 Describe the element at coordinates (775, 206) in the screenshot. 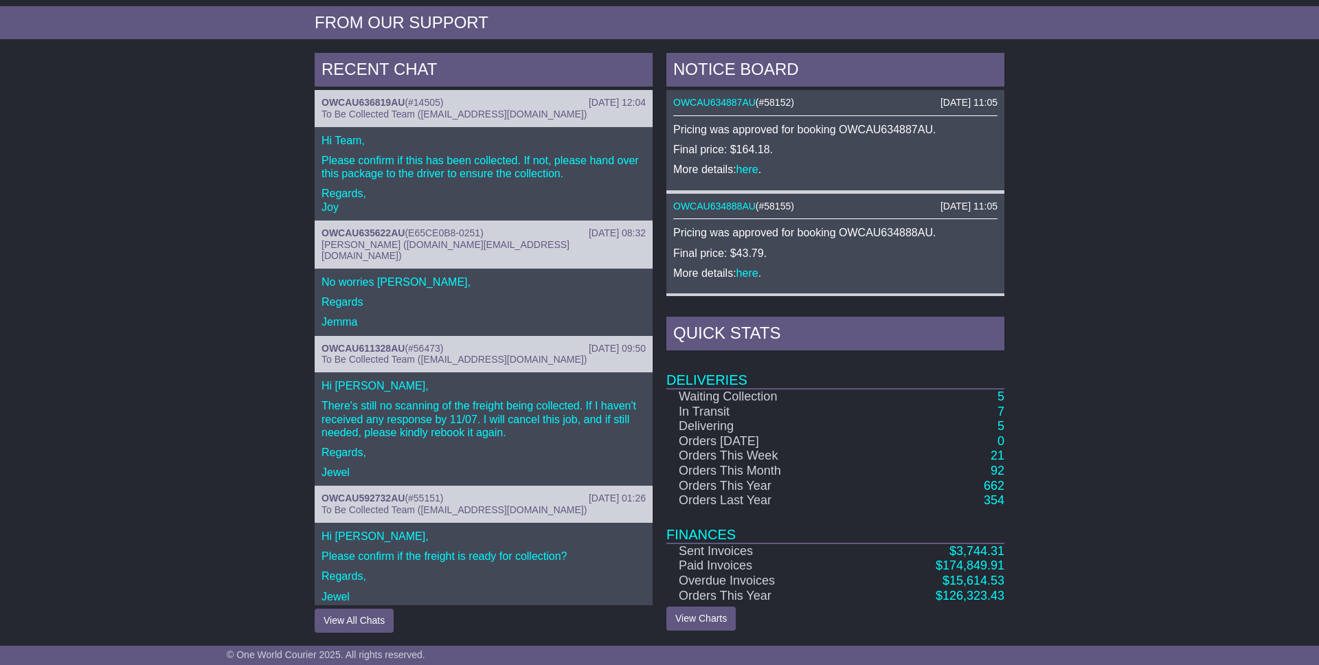

I see `span: #58155` at that location.